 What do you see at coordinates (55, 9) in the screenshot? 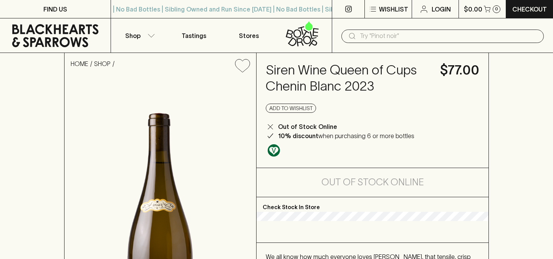
I see `p: FIND US` at bounding box center [55, 9].